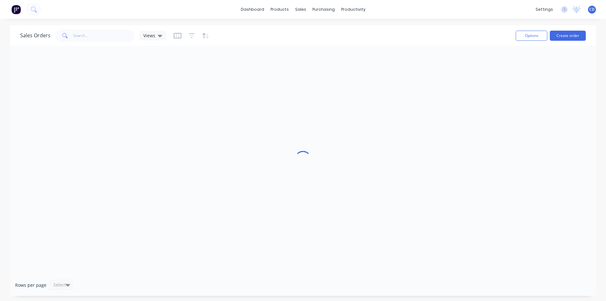 The height and width of the screenshot is (301, 606). I want to click on button: Create order, so click(568, 36).